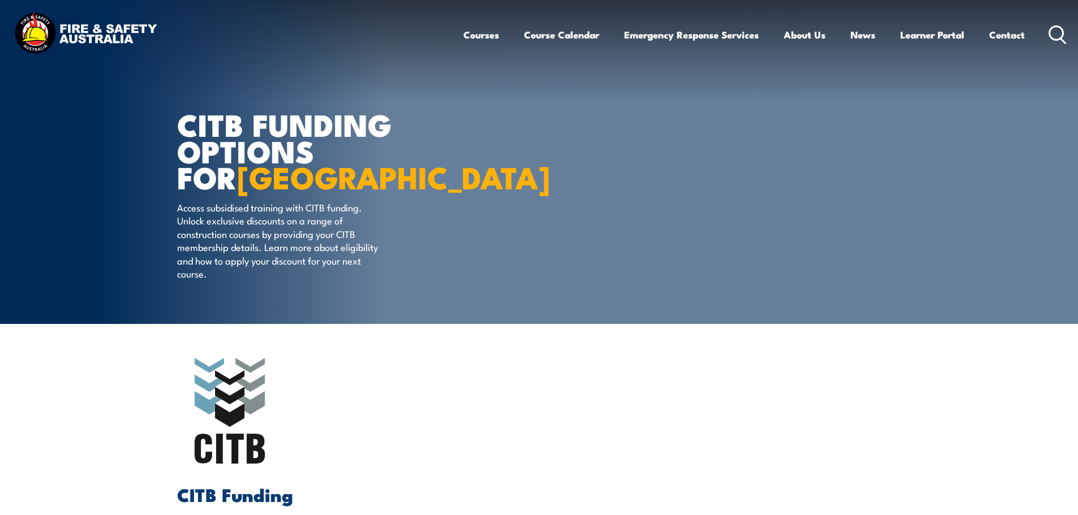  I want to click on a: About Us, so click(805, 35).